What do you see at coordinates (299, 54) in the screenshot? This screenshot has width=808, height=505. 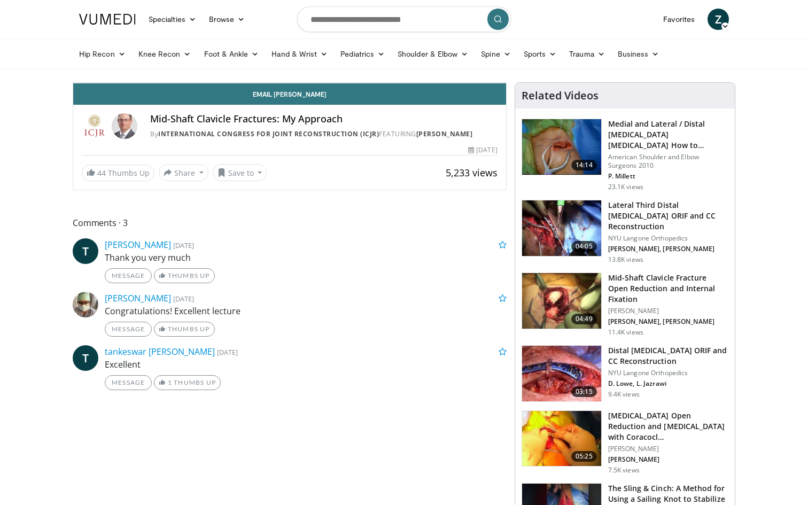 I see `a: Hand & Wrist` at bounding box center [299, 54].